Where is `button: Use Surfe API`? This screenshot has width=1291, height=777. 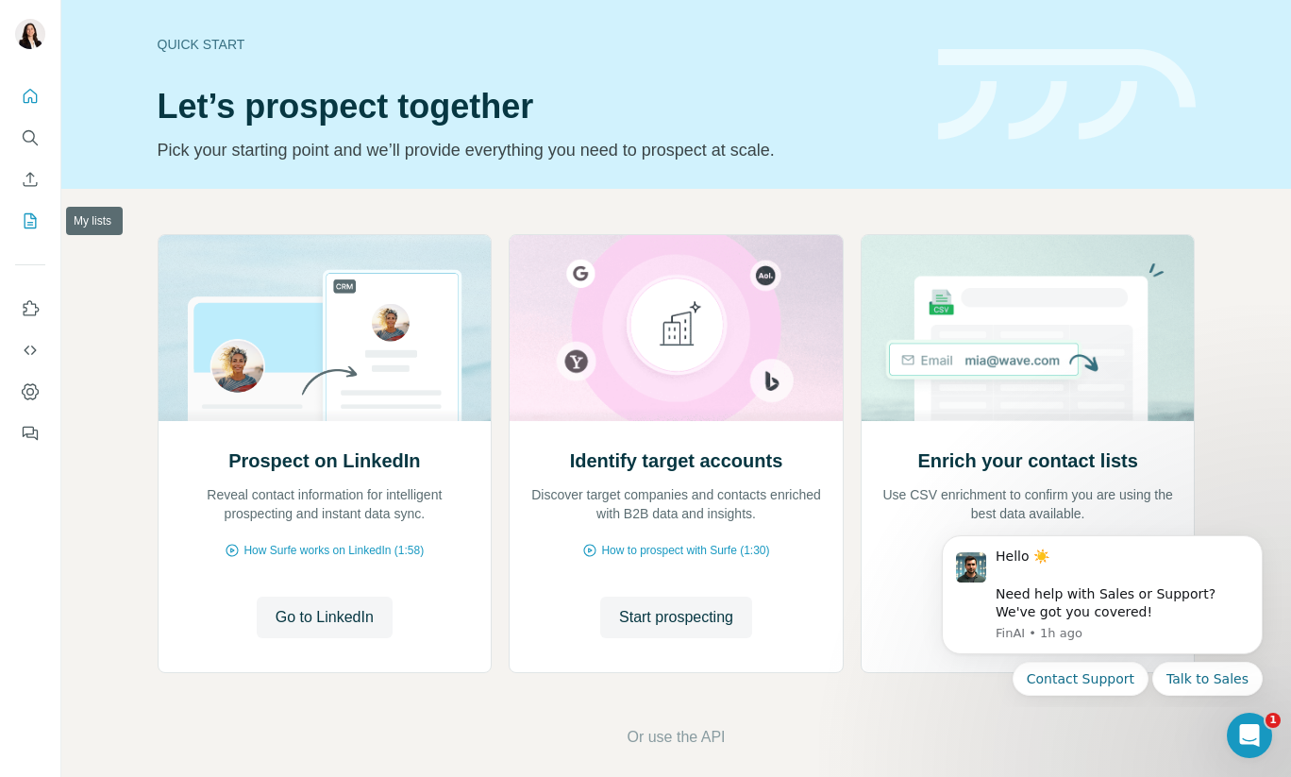
button: Use Surfe API is located at coordinates (30, 350).